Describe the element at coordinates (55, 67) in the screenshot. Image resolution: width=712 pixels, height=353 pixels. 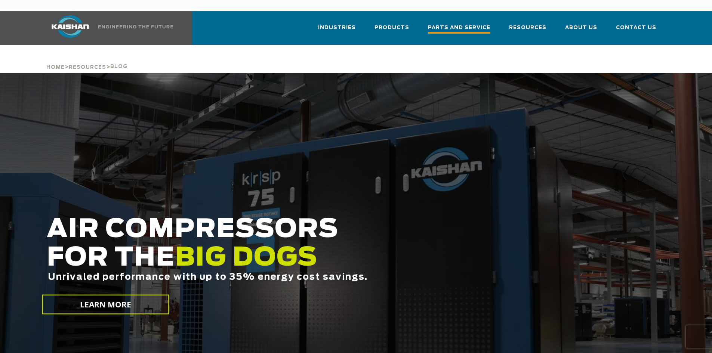
I see `a: Home` at that location.